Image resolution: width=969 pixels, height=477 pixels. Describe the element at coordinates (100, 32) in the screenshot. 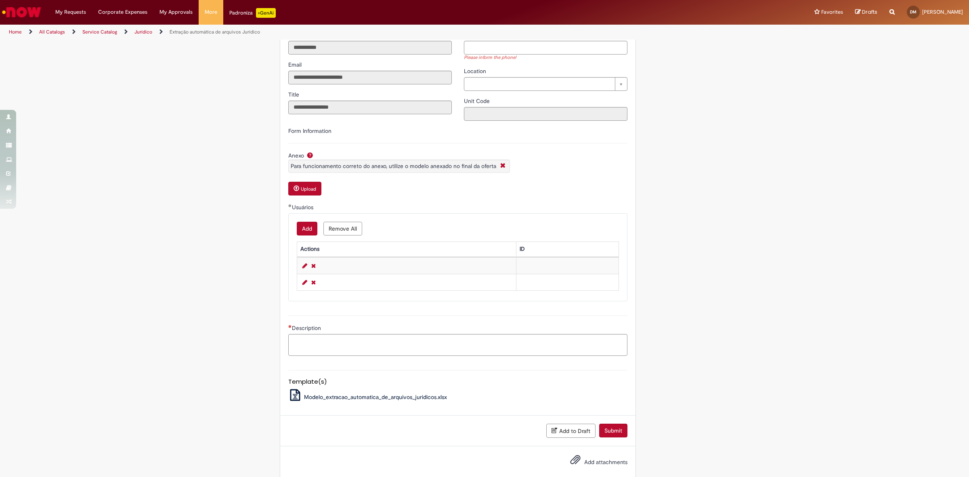

I see `a: Service Catalog` at that location.